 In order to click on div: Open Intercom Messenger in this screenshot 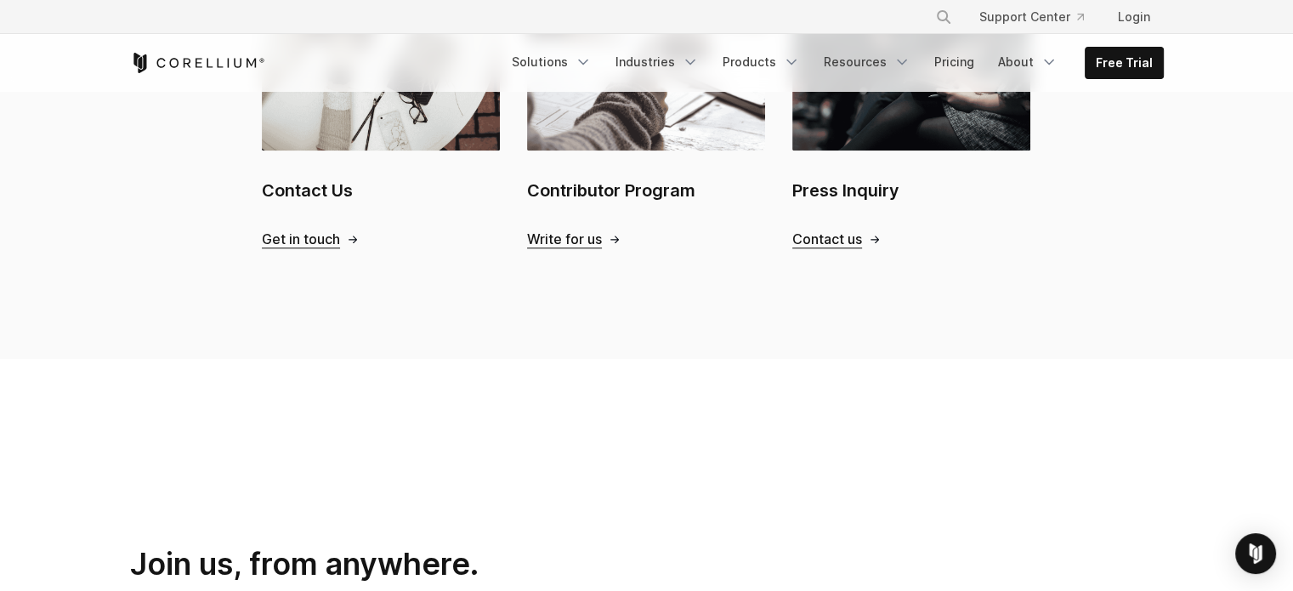, I will do `click(1255, 553)`.